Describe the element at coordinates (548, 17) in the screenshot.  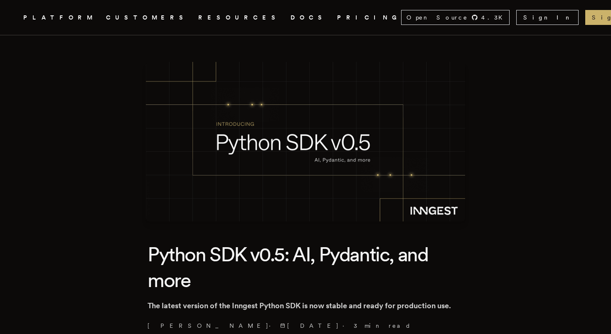
I see `a: Sign In` at that location.